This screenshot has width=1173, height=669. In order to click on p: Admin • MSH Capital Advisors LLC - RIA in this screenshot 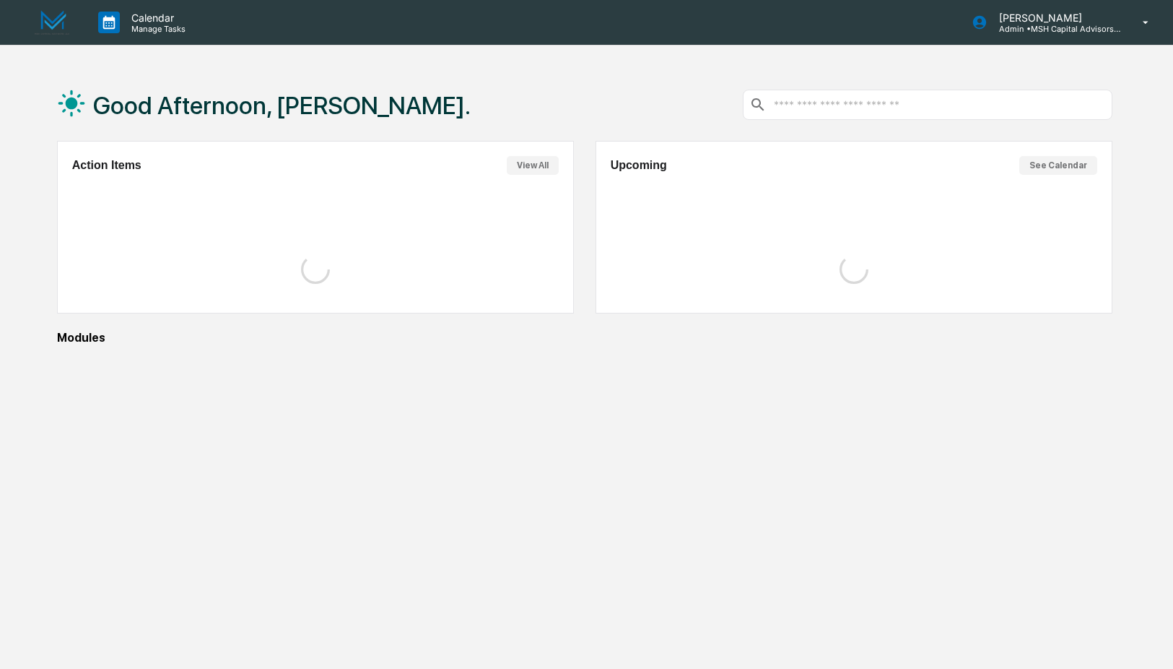, I will do `click(1055, 29)`.